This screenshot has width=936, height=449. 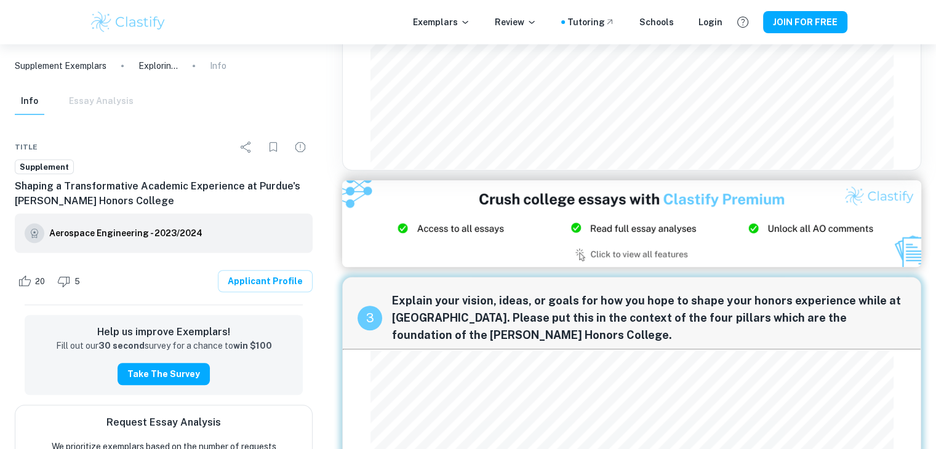 What do you see at coordinates (77, 282) in the screenshot?
I see `span: 5` at bounding box center [77, 282].